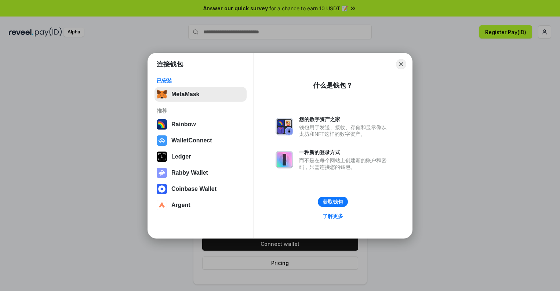  What do you see at coordinates (333, 202) in the screenshot?
I see `div: 获取钱包` at bounding box center [333, 202].